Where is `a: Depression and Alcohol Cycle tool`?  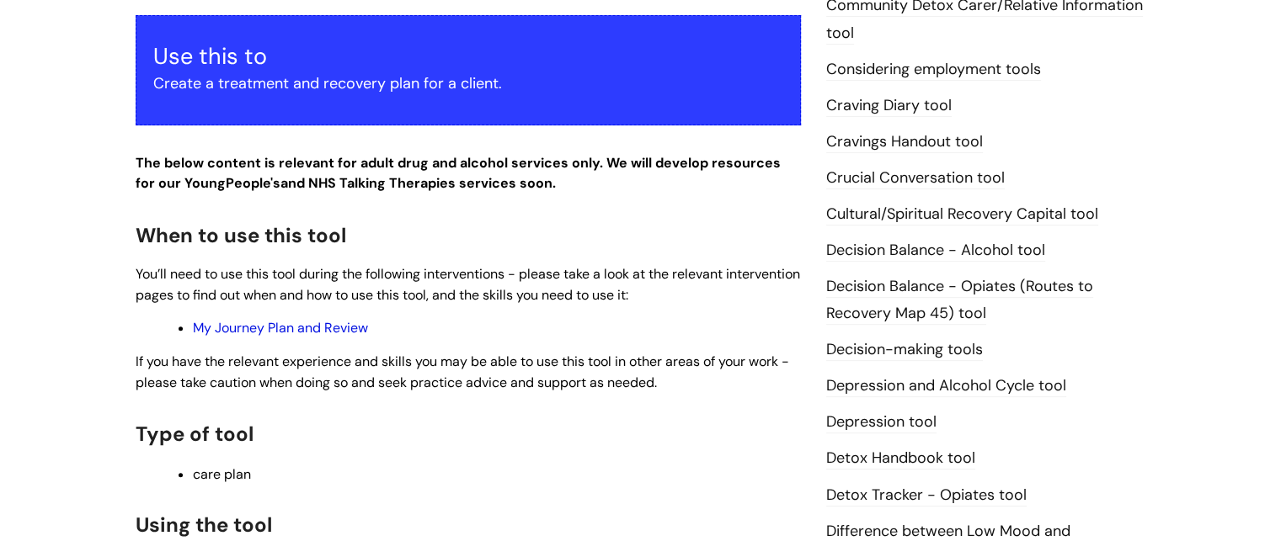
a: Depression and Alcohol Cycle tool is located at coordinates (946, 387).